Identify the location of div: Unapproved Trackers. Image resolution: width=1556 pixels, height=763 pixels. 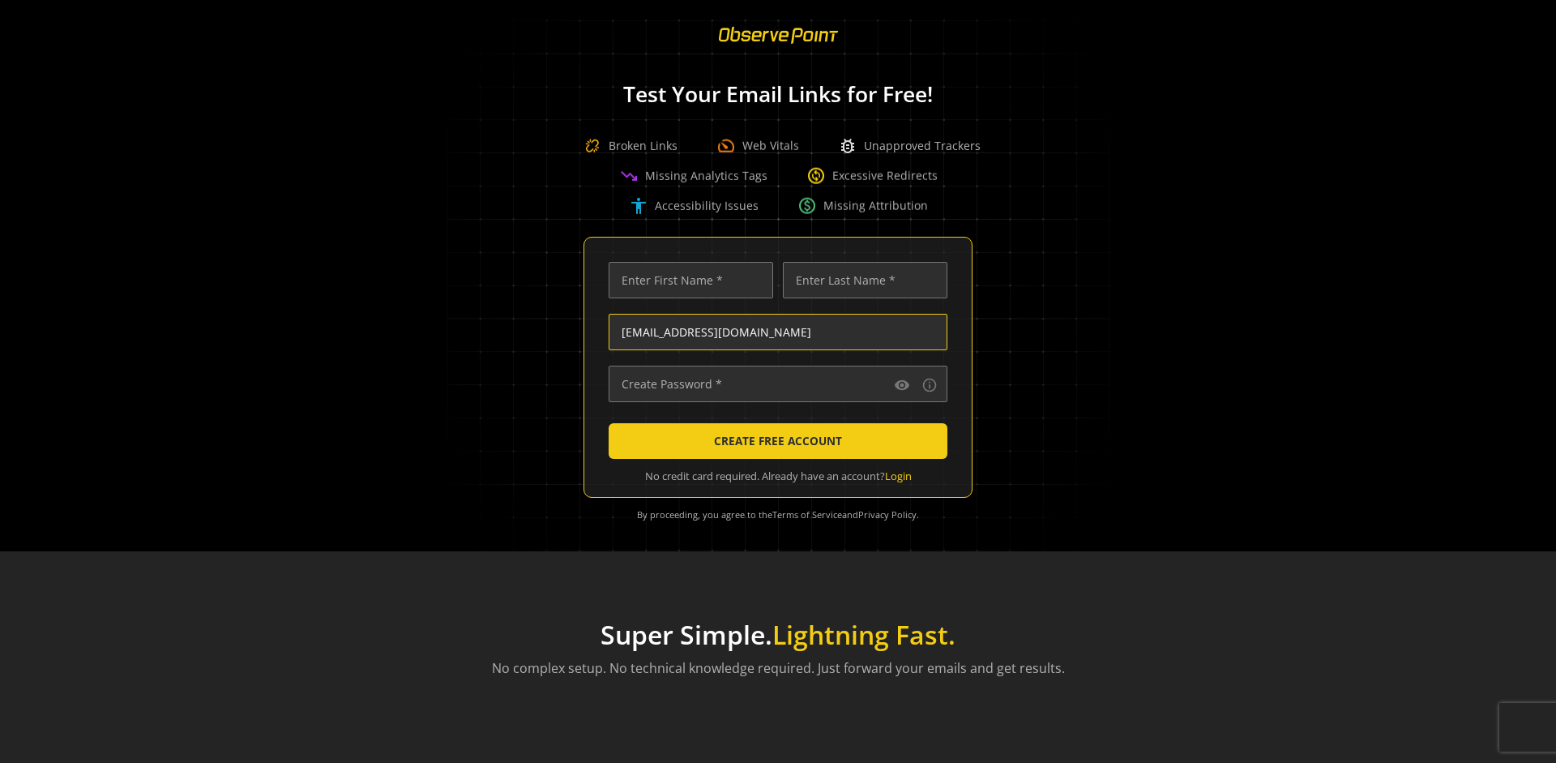
(909, 146).